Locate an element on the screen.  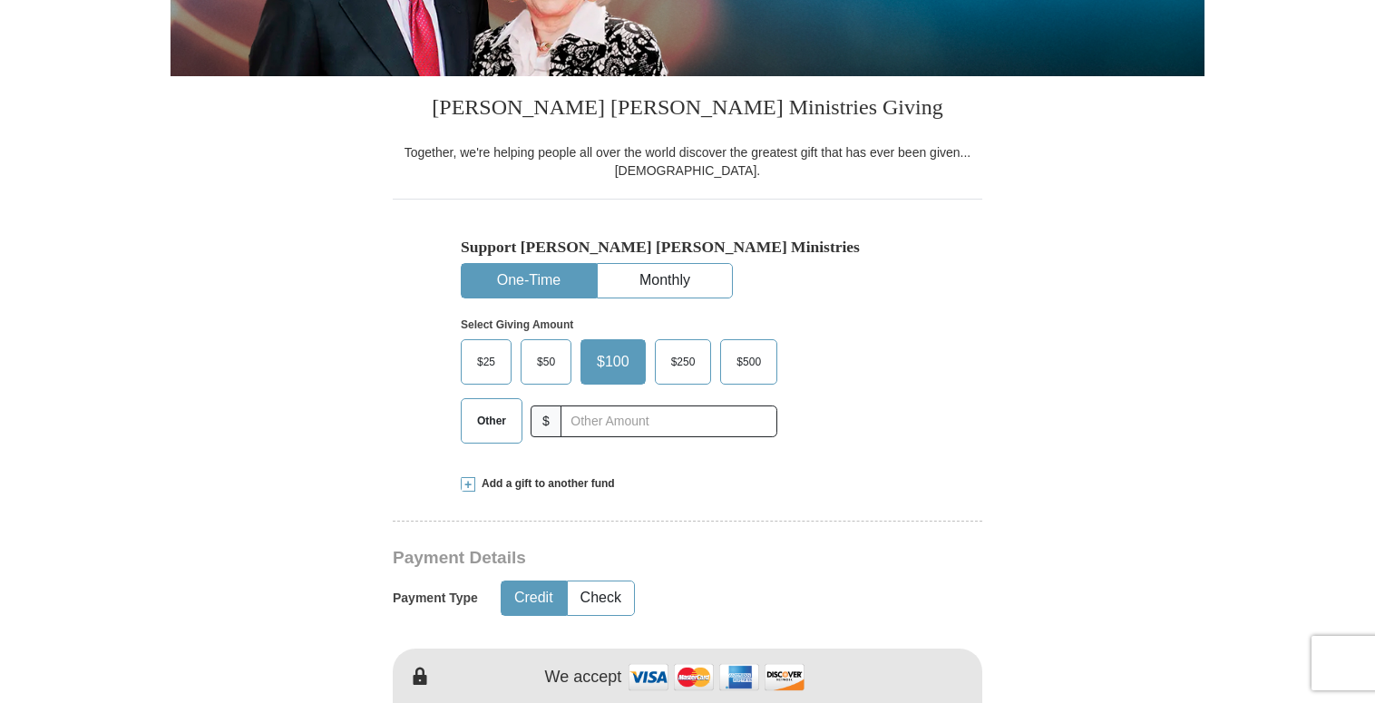
div: Together, we're helping people all over the world discover the greatest gift that has ever been g... is located at coordinates (687, 161).